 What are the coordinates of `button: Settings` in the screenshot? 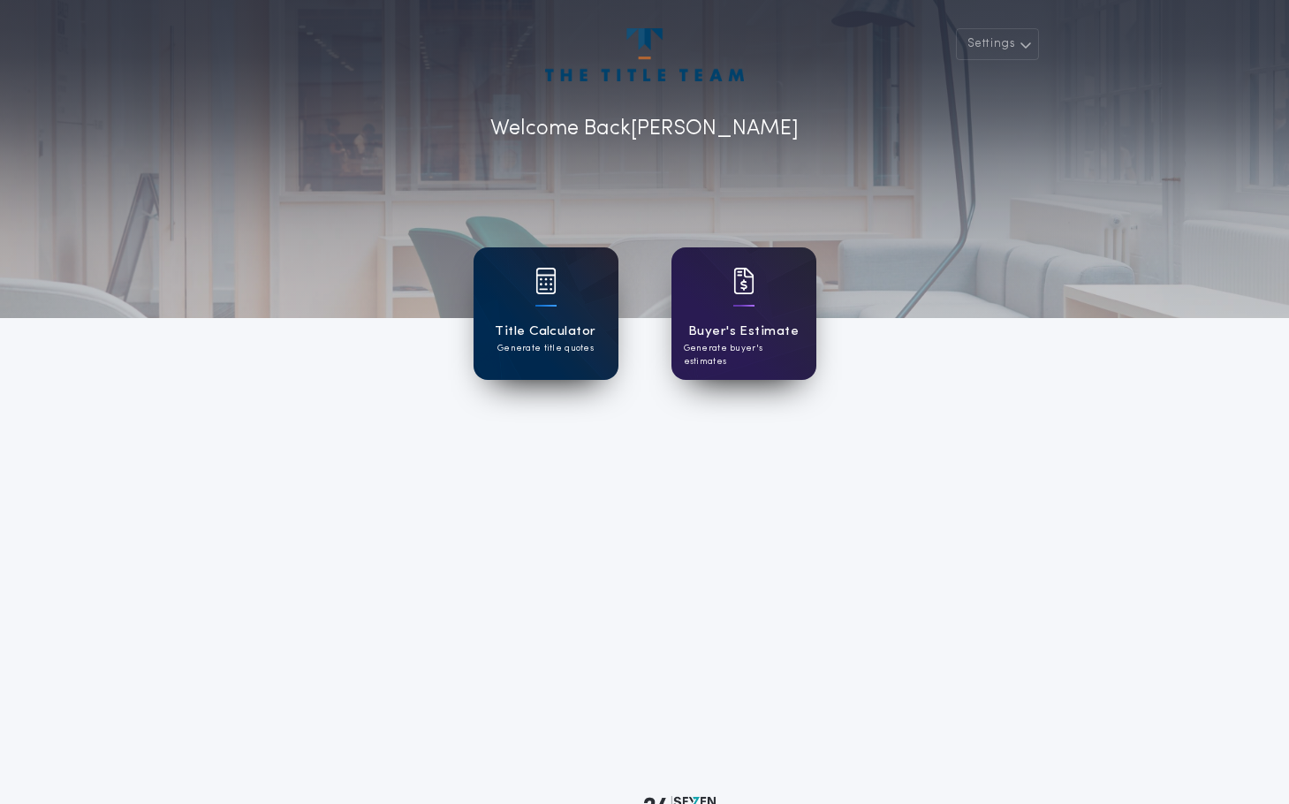 It's located at (998, 44).